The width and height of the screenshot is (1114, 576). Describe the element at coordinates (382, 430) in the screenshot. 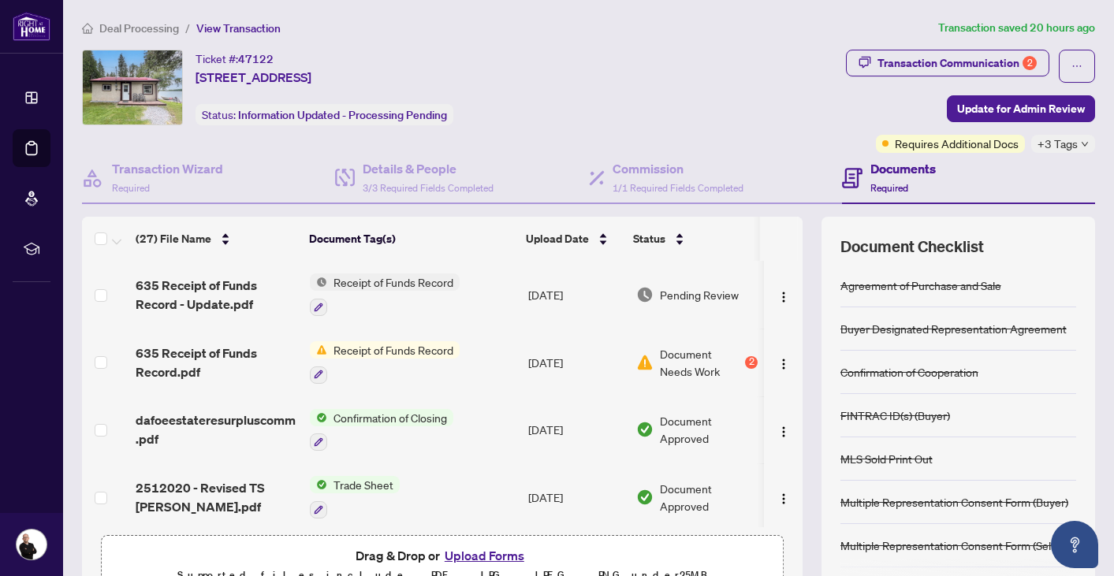

I see `button: Status IconConfirmation of Closing` at that location.